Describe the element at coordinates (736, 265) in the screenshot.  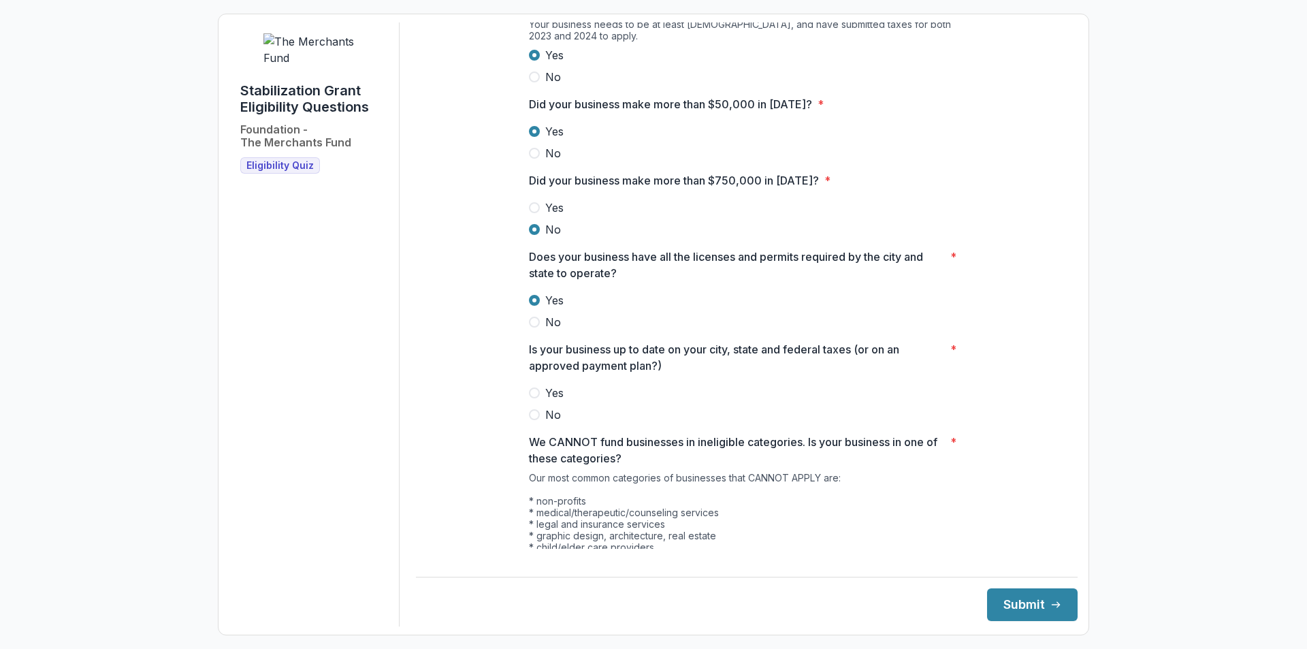
I see `p: Does your business have all the licenses and permits required by the city and state to operate?` at that location.